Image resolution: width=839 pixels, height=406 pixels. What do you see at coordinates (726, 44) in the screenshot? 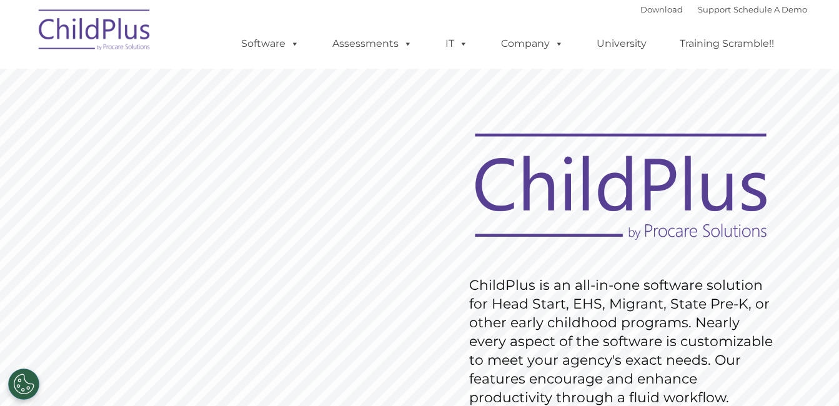
I see `a: Training Scramble!!` at bounding box center [726, 44].